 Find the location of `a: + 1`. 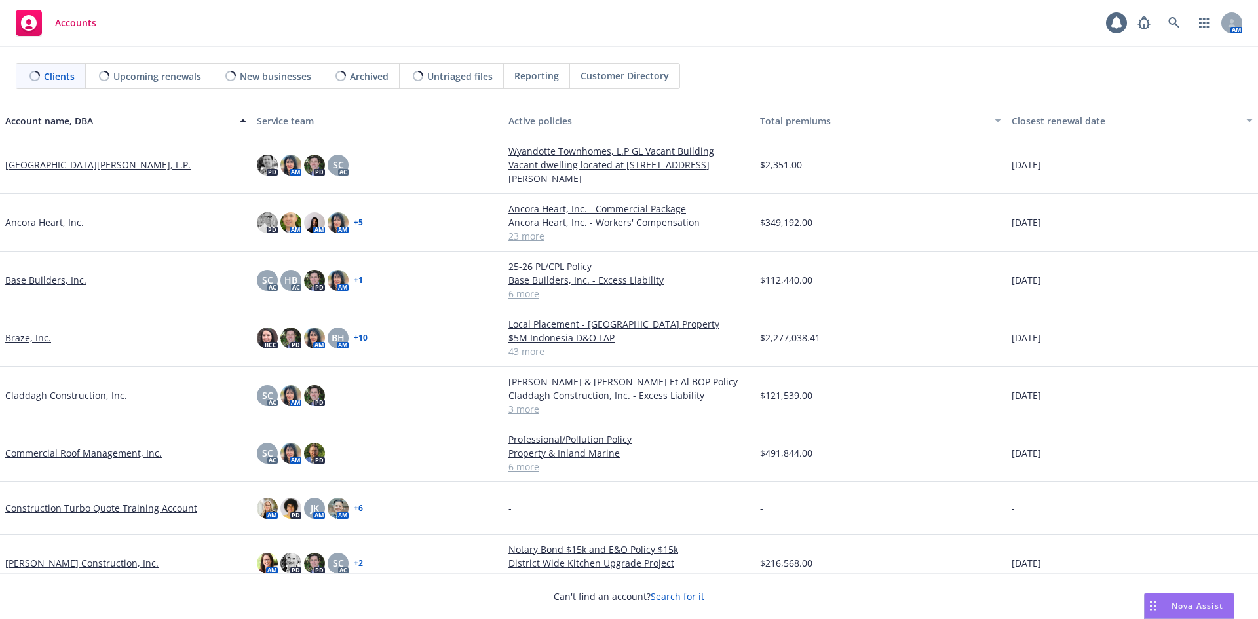

a: + 1 is located at coordinates (358, 280).